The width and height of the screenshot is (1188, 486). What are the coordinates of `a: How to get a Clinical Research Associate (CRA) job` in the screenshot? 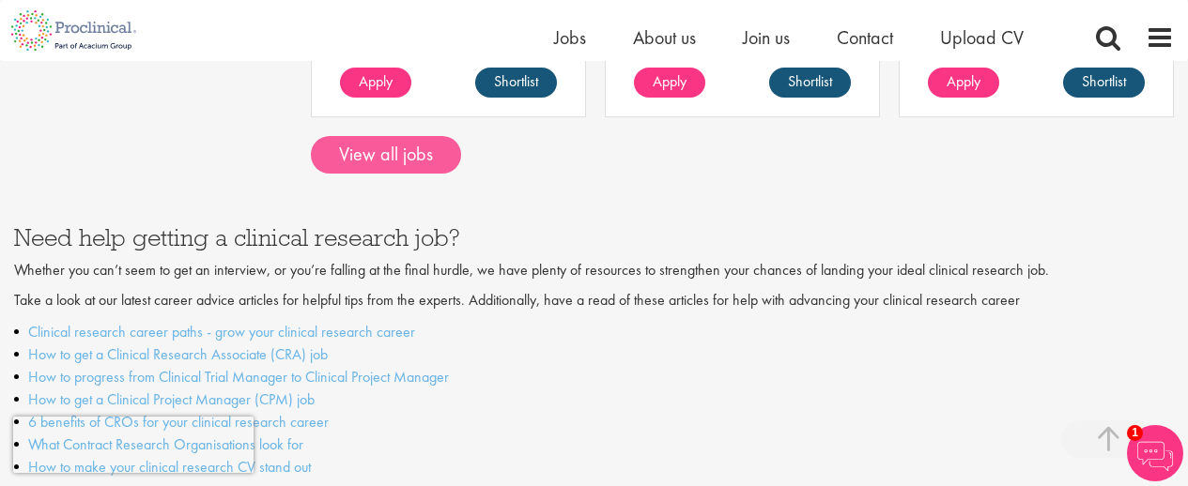 It's located at (177, 354).